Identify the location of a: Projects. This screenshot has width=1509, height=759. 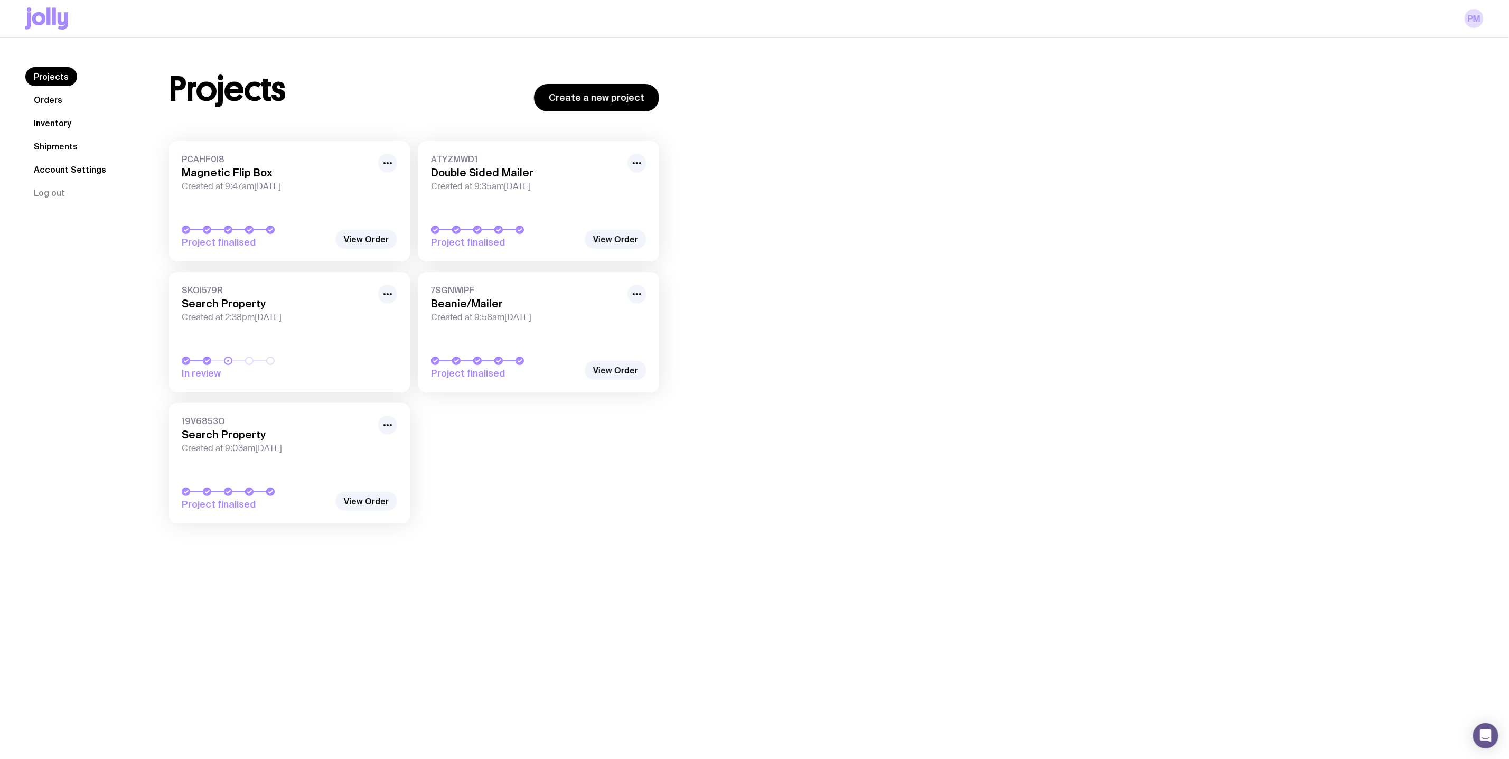
(51, 77).